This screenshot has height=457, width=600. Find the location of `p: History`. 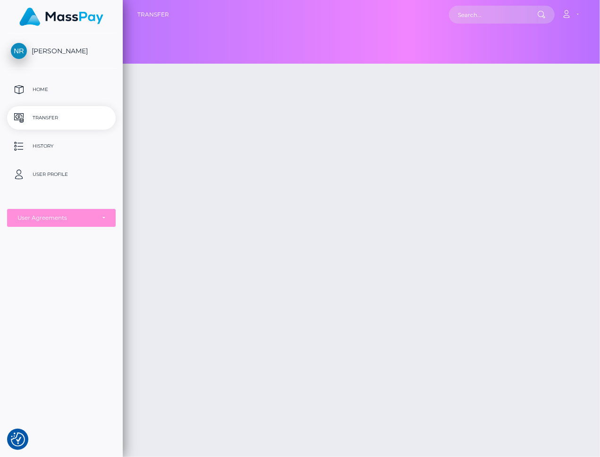

p: History is located at coordinates (61, 146).